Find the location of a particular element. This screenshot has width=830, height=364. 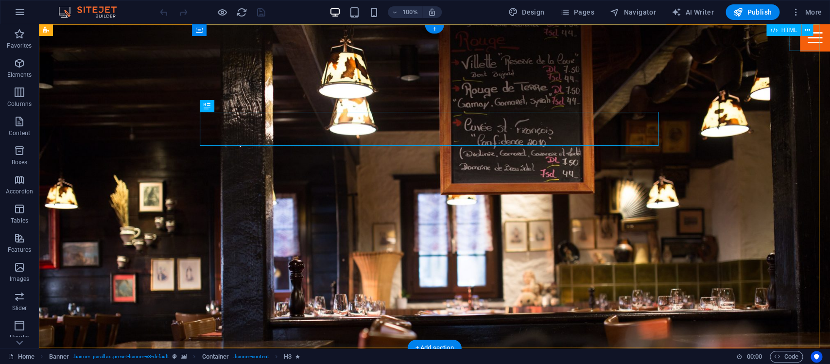

i: This element contains a background is located at coordinates (184, 356).